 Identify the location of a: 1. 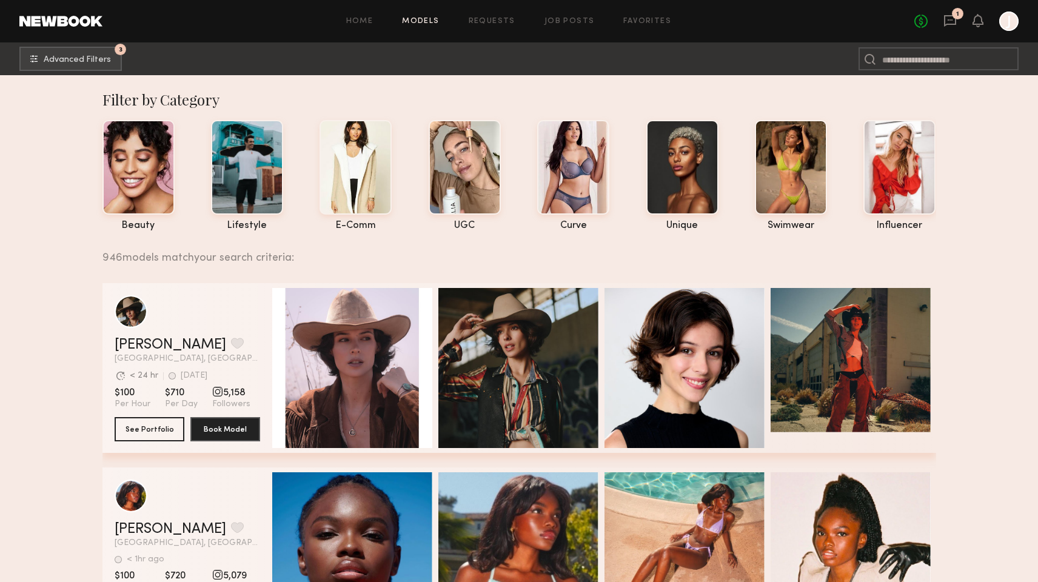
(950, 21).